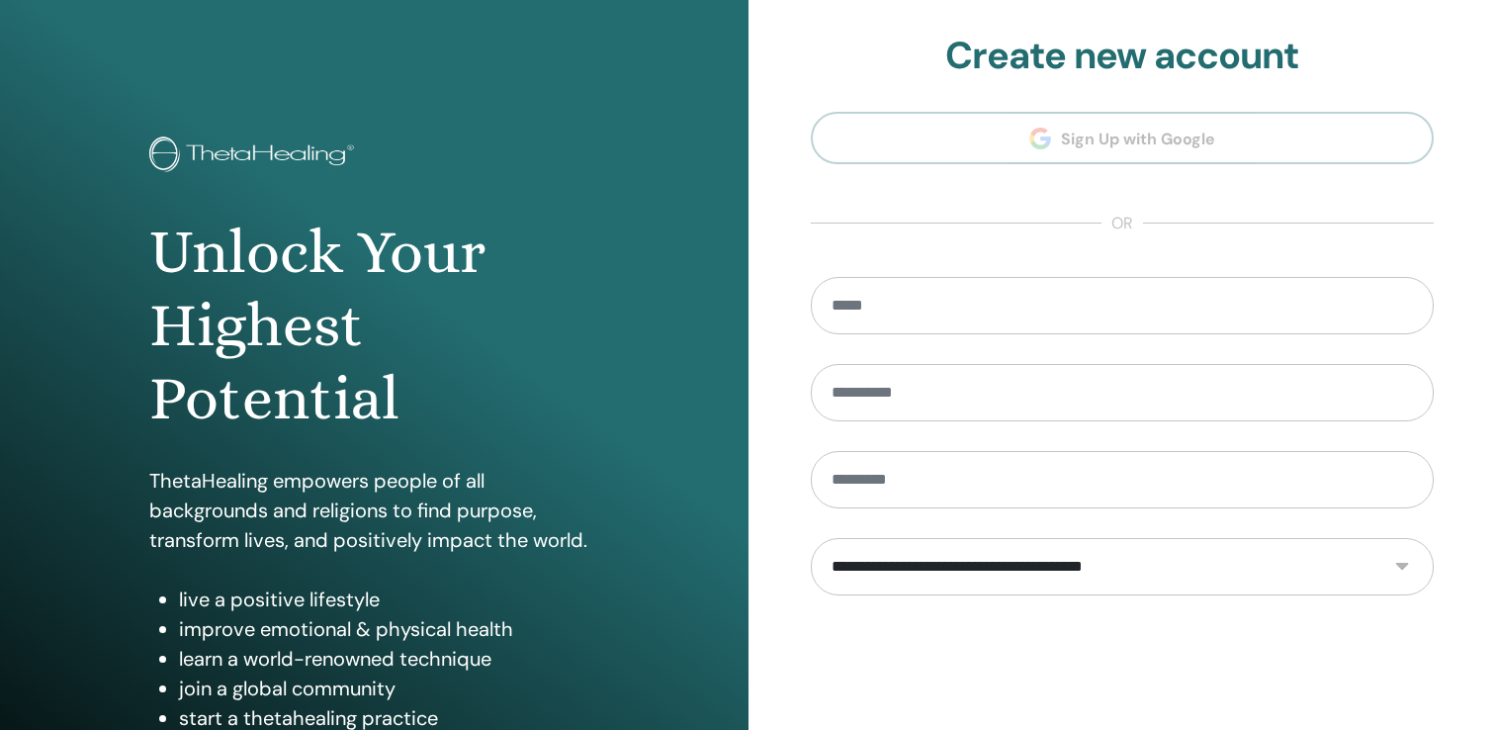 The image size is (1496, 730). I want to click on h1: Unlock Your Highest Potential, so click(374, 325).